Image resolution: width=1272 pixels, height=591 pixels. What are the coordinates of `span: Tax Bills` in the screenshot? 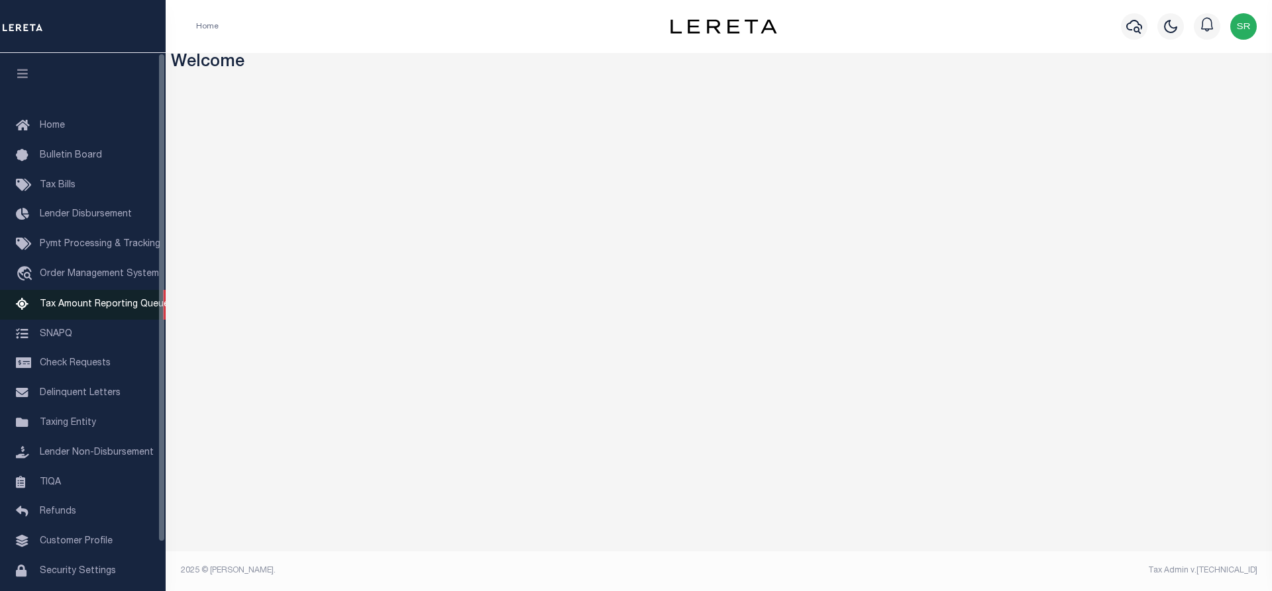 It's located at (58, 185).